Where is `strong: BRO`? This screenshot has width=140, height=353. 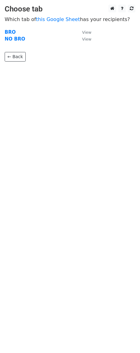
strong: BRO is located at coordinates (10, 32).